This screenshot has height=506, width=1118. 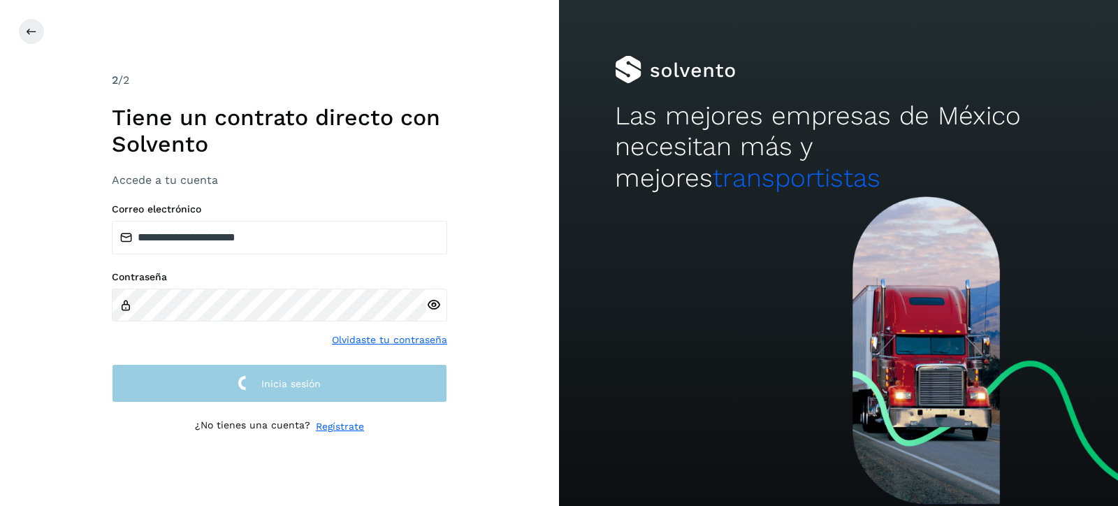 What do you see at coordinates (279, 383) in the screenshot?
I see `button: Inicia sesión` at bounding box center [279, 383].